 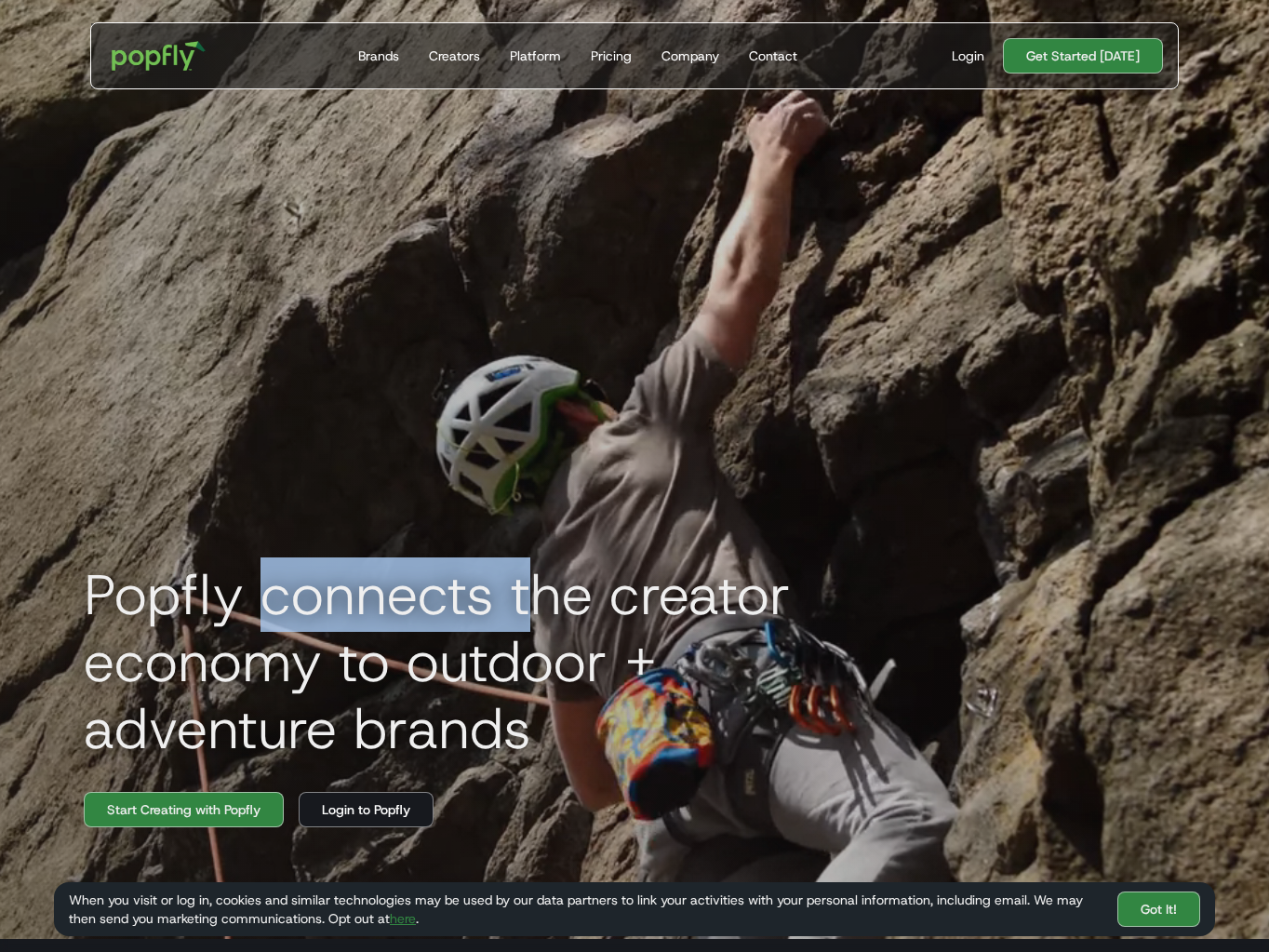 I want to click on a: home, so click(x=159, y=56).